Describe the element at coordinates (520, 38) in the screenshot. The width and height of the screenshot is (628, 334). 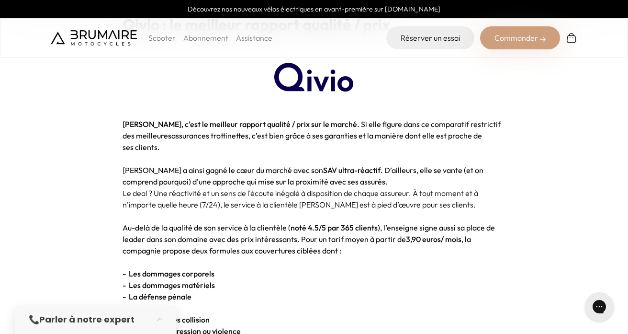
I see `div: Commander` at that location.